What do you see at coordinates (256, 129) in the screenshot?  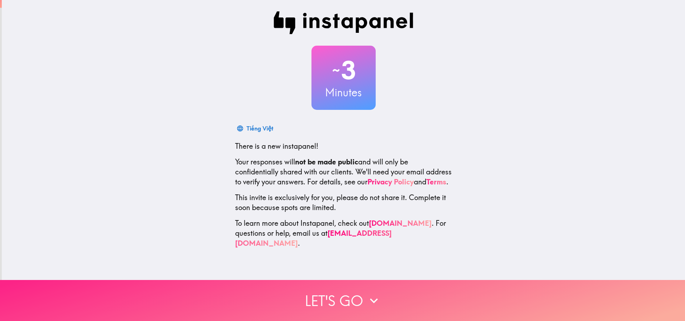 I see `button: Tiếng Việt` at bounding box center [256, 129].